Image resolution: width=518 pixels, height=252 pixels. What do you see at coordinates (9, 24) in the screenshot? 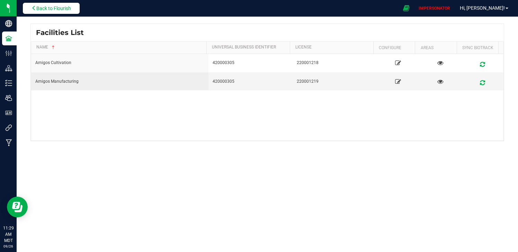
I see `inline-svg: Company` at bounding box center [9, 24].